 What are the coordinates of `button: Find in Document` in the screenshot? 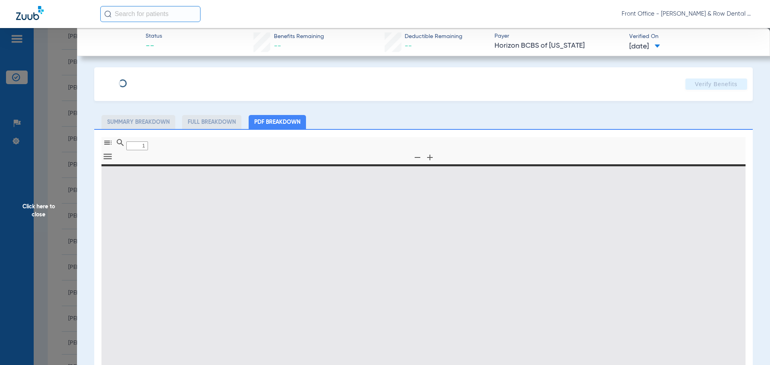 It's located at (120, 143).